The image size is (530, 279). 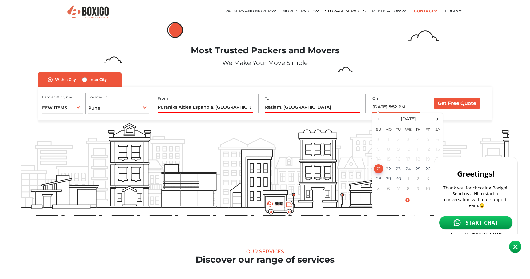 I want to click on p: Thank you for choosing Boxigo! Send us a Hi to start a conversation with our support team.😉, so click(x=44, y=42).